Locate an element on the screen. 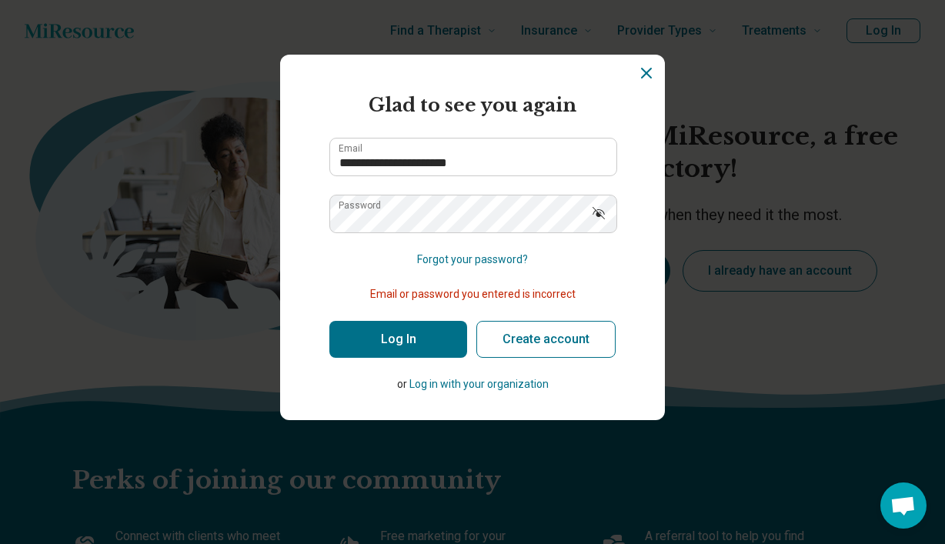 Image resolution: width=945 pixels, height=544 pixels. button: Show password is located at coordinates (599, 213).